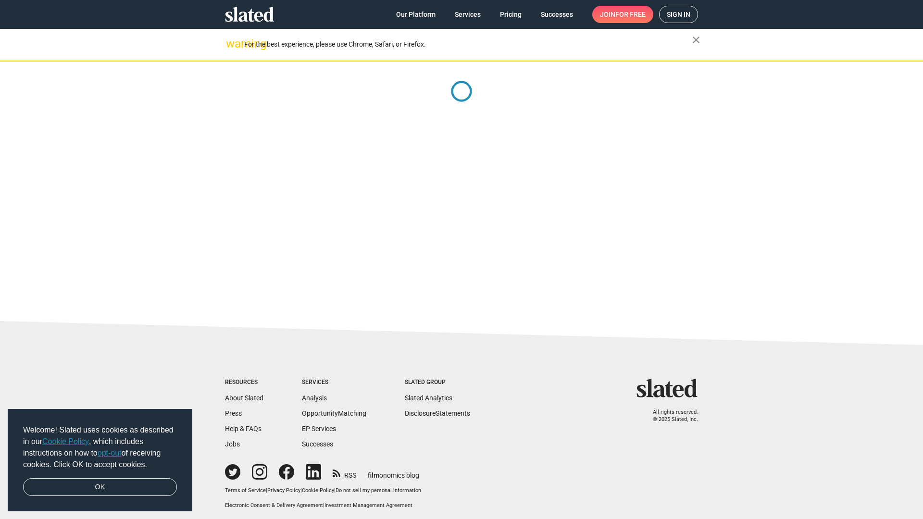 The height and width of the screenshot is (519, 923). Describe the element at coordinates (232, 44) in the screenshot. I see `mat-icon: warning` at that location.